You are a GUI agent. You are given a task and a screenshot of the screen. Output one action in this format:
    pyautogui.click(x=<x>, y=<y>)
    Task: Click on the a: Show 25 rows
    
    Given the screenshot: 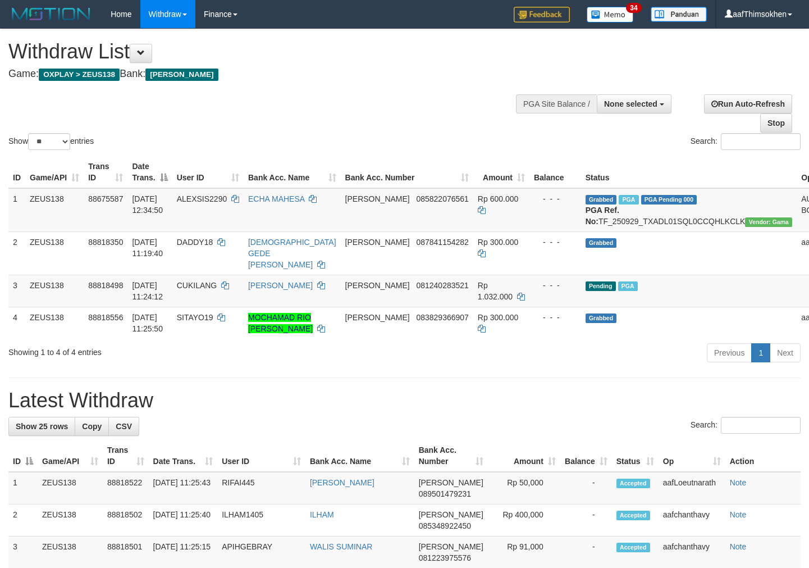 What is the action you would take?
    pyautogui.click(x=42, y=426)
    